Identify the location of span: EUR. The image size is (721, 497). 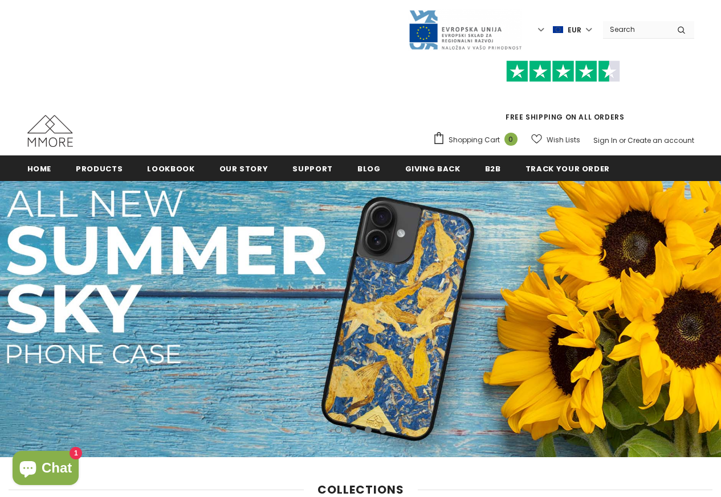
(574, 30).